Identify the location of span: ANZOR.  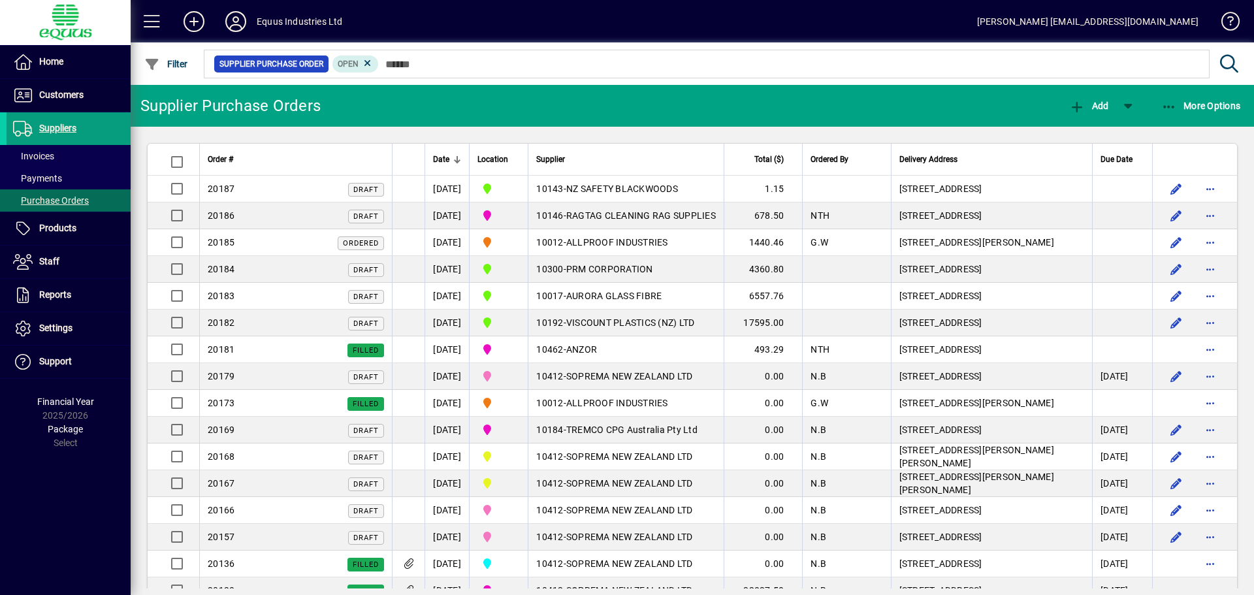
(581, 350).